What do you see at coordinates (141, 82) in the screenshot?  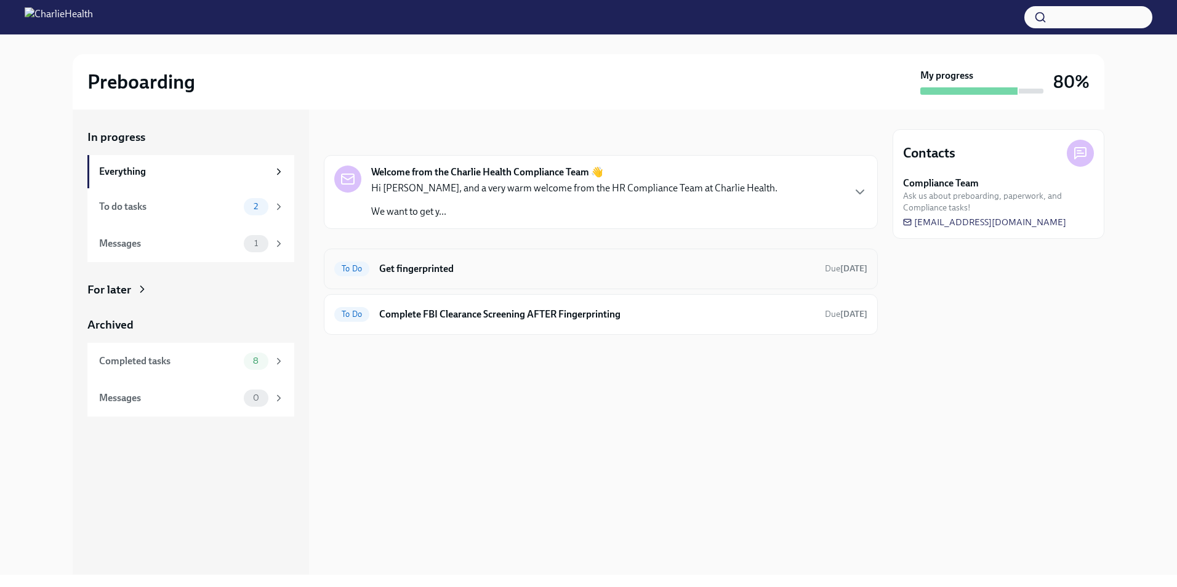 I see `h2: Preboarding` at bounding box center [141, 82].